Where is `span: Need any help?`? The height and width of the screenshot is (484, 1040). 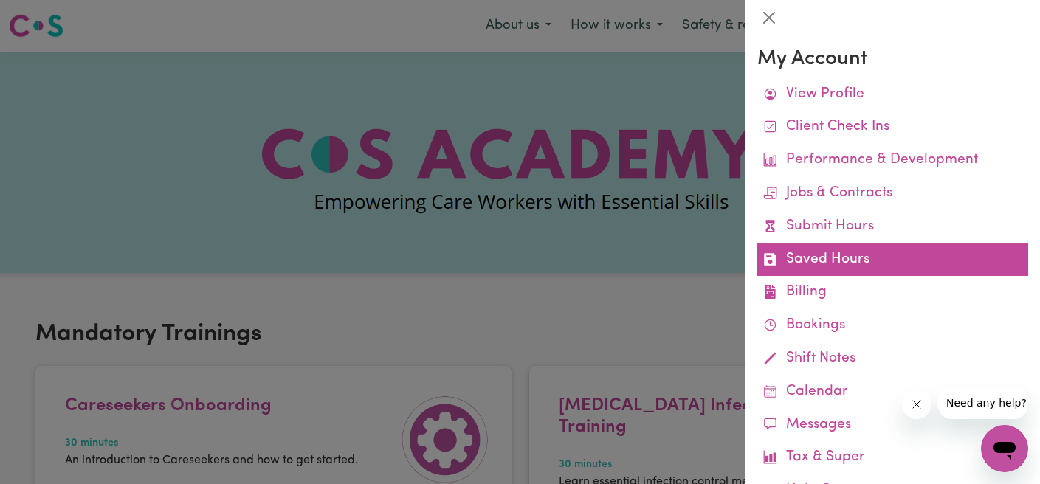
span: Need any help? is located at coordinates (49, 16).